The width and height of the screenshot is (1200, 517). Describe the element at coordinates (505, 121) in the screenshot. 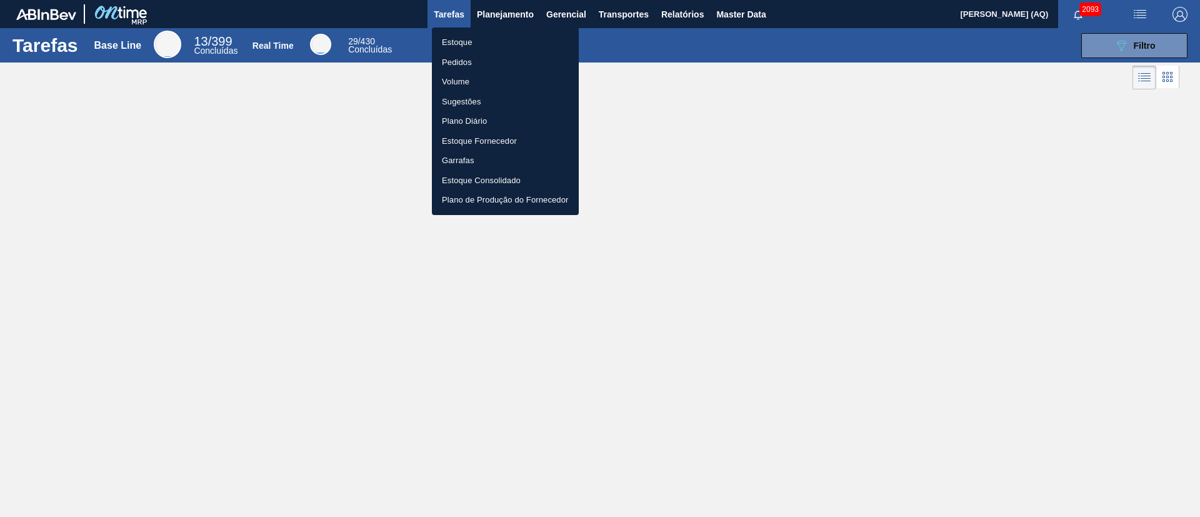

I see `li: Plano Diário` at that location.